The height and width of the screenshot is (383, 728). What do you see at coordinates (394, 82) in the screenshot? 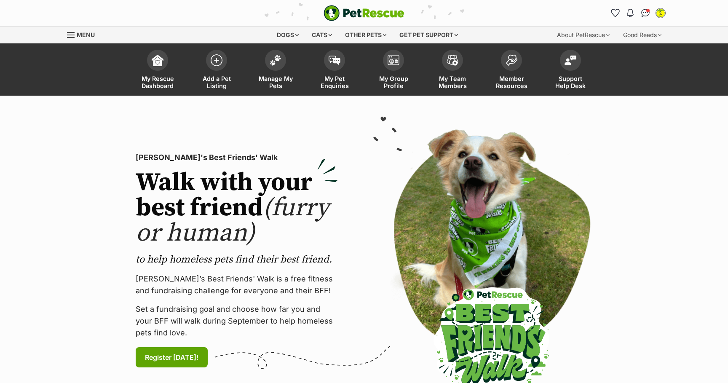
I see `span: My Group Profile` at bounding box center [394, 82].